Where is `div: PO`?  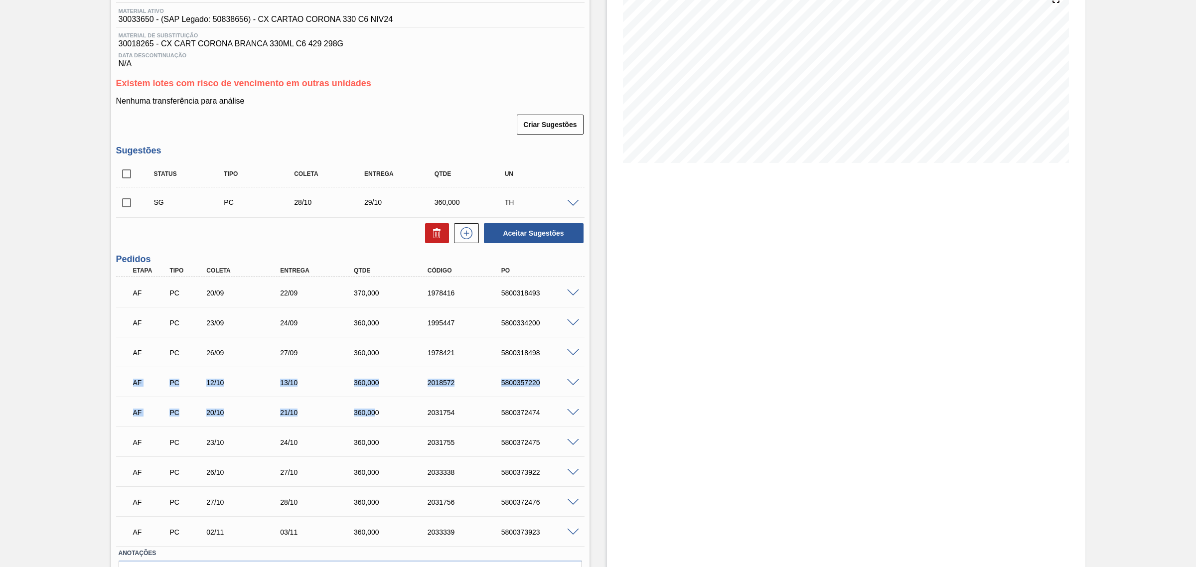
div: PO is located at coordinates (541, 271).